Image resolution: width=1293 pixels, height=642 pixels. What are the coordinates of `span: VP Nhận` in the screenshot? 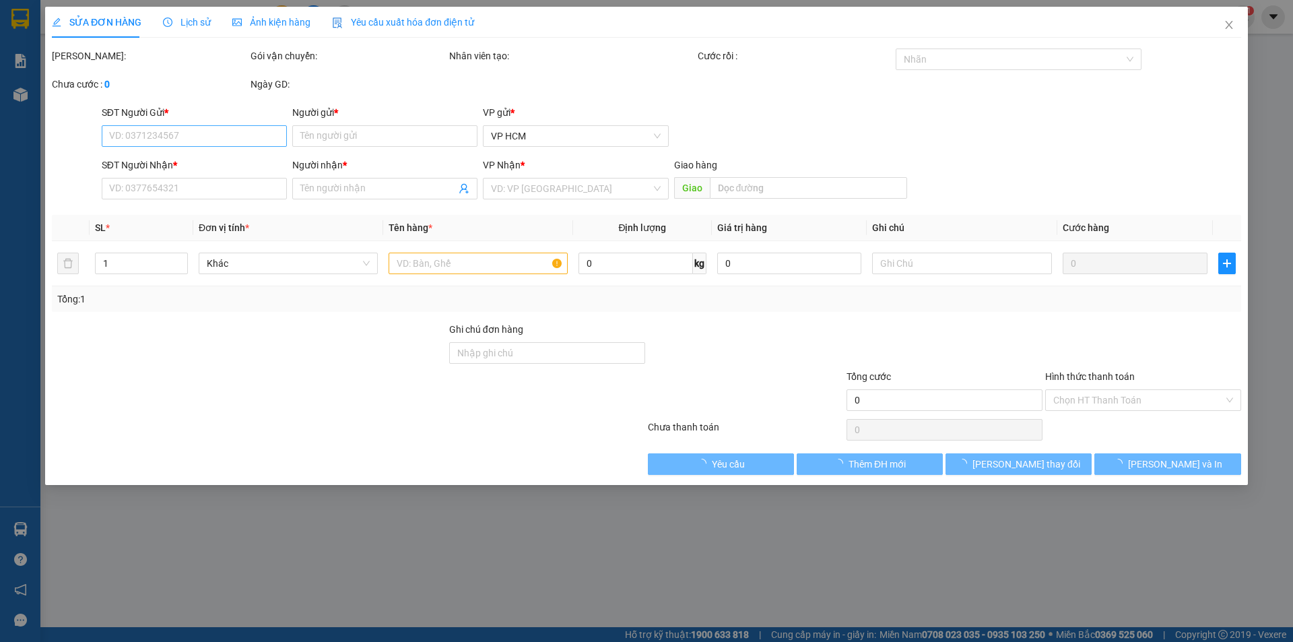 It's located at (502, 165).